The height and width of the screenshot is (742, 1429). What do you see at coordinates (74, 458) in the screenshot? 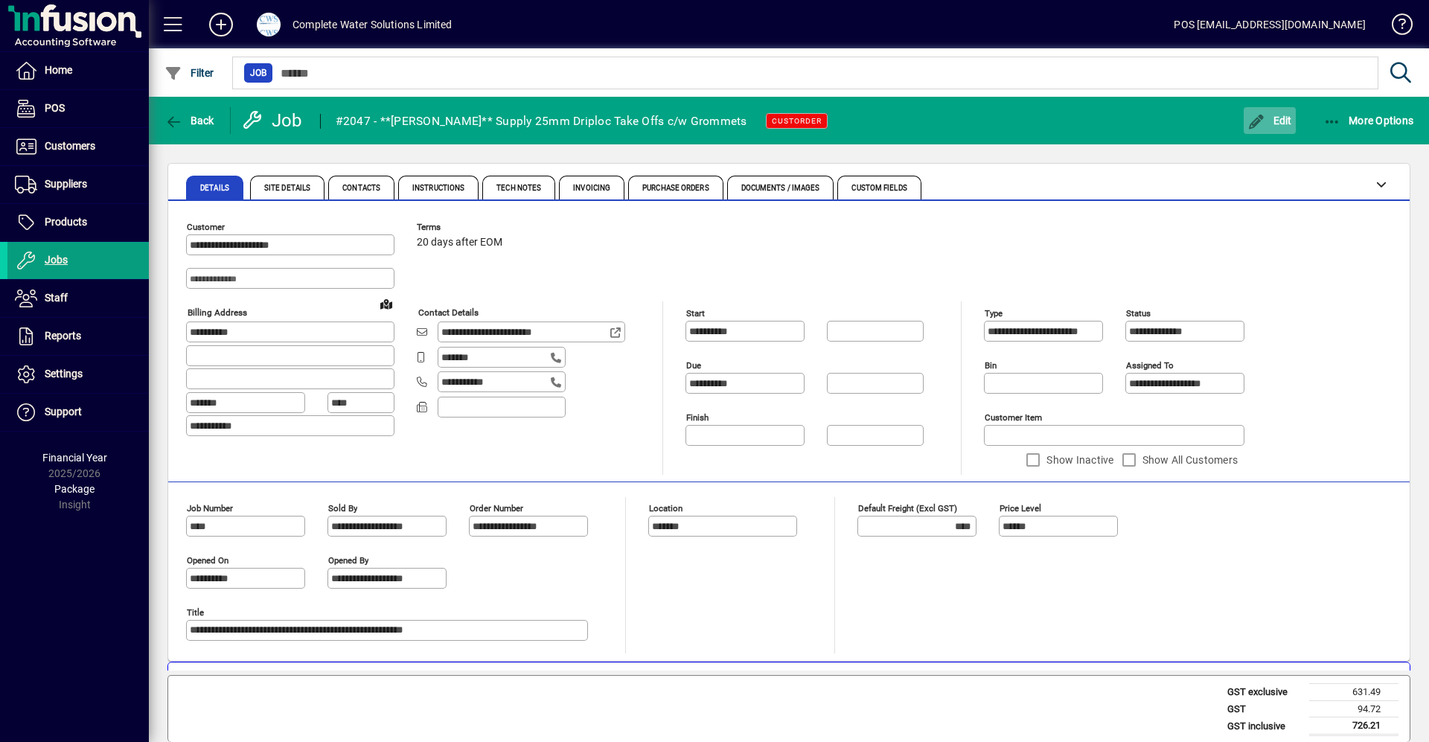
I see `span: Financial Year` at bounding box center [74, 458].